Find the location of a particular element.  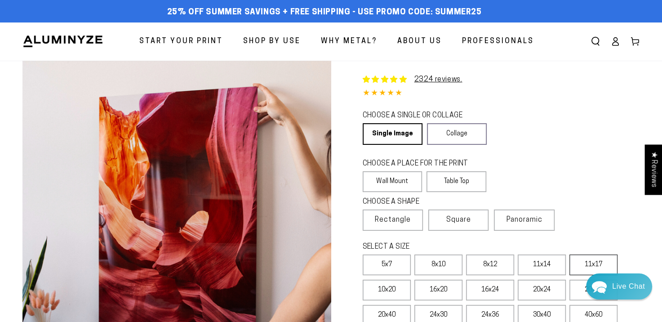

span: Why Metal? is located at coordinates (349, 41).